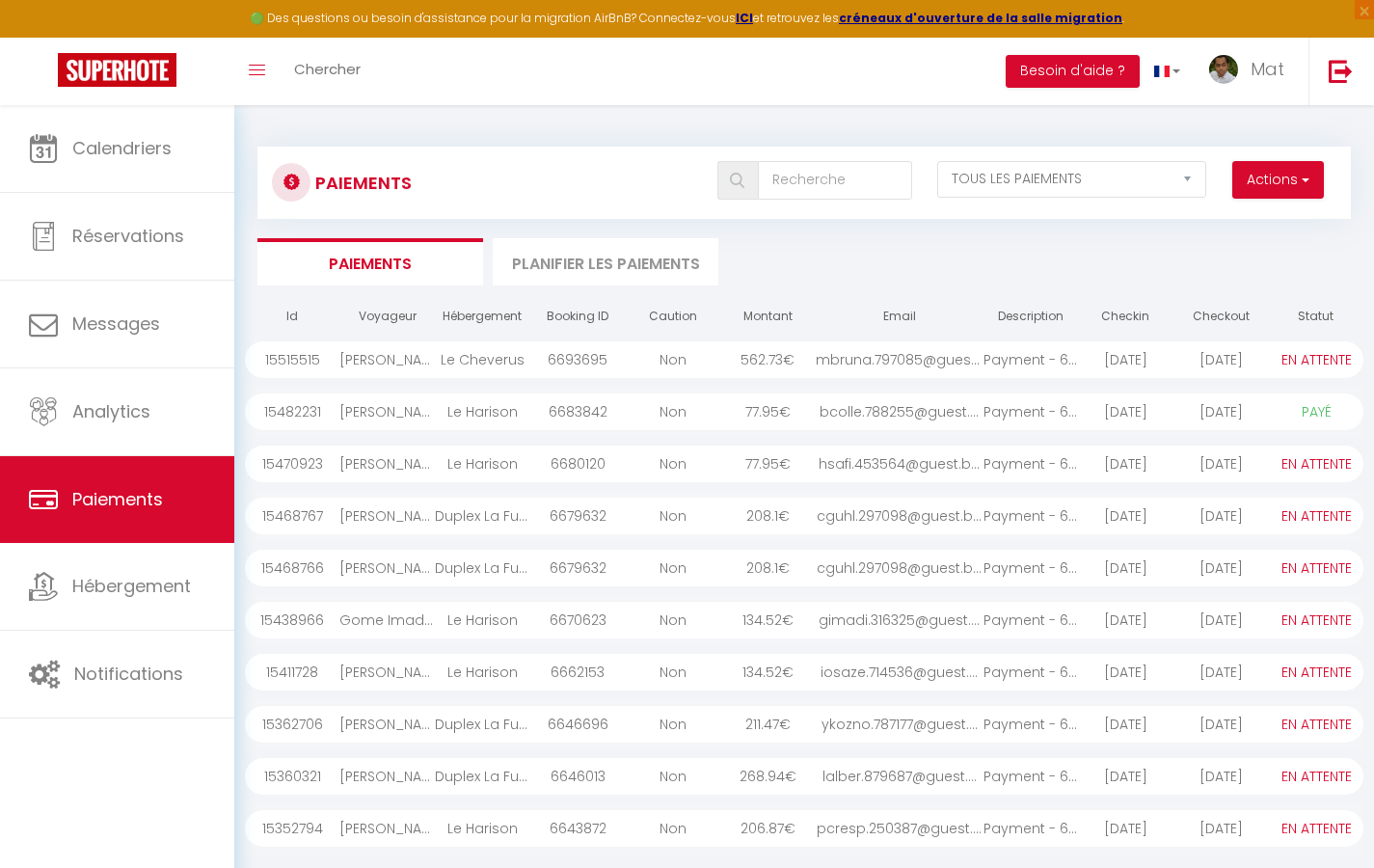  Describe the element at coordinates (980, 17) in the screenshot. I see `strong: créneaux d'ouverture de la salle migration` at that location.